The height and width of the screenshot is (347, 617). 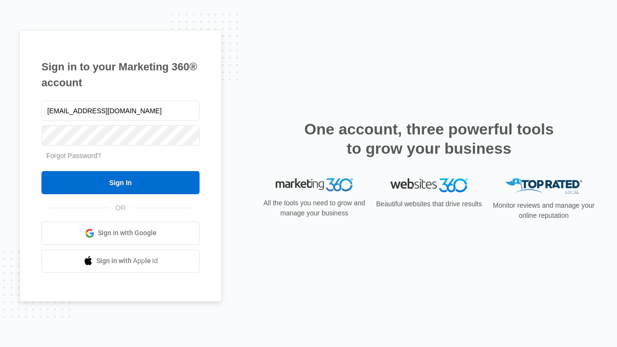 I want to click on h2: One account, three powerful tools to grow your business, so click(x=429, y=139).